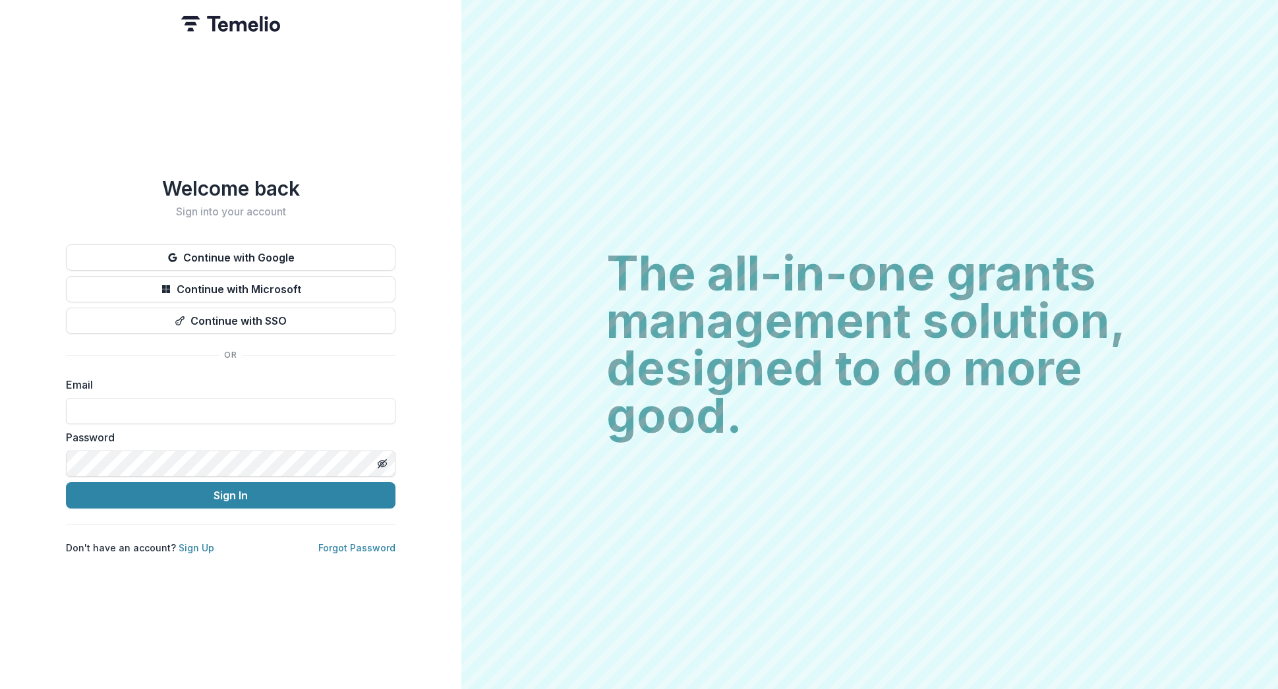  I want to click on img: Temelio, so click(231, 24).